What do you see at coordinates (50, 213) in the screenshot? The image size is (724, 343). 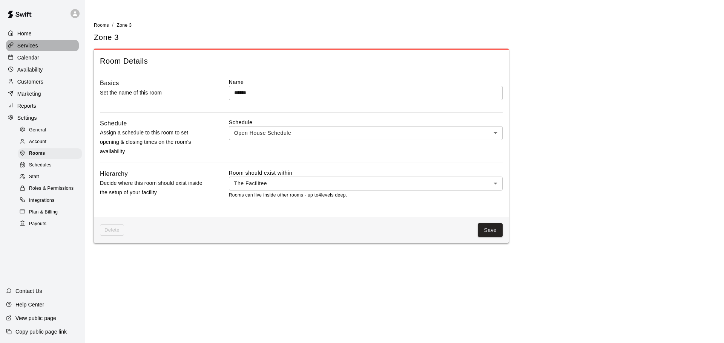 I see `div: Plan & Billing` at bounding box center [50, 213].